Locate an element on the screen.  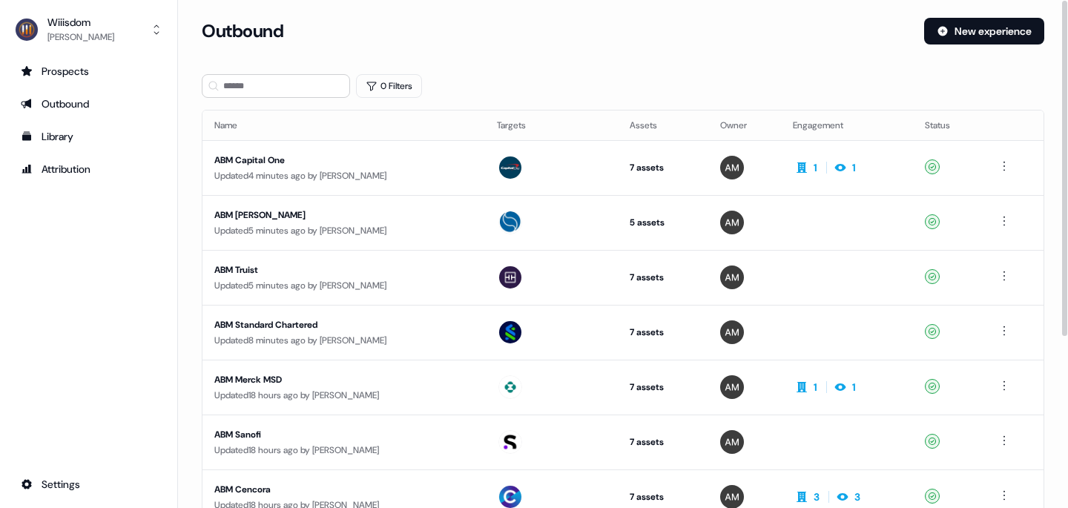
a: Go to attribution is located at coordinates (88, 169).